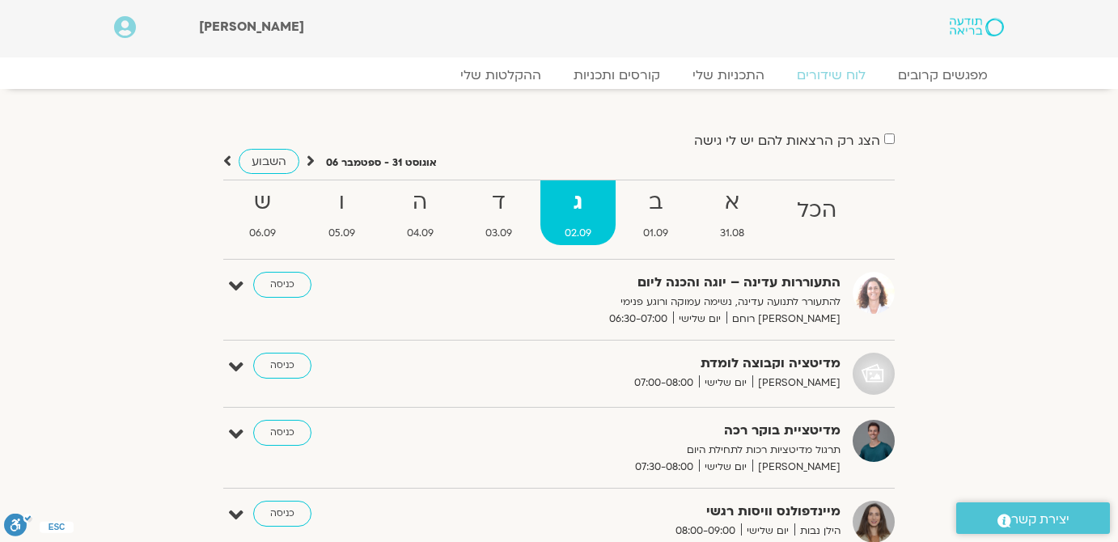 The image size is (1118, 542). What do you see at coordinates (642, 282) in the screenshot?
I see `strong: התעוררות עדינה – יוגה והכנה ליום` at bounding box center [642, 282].